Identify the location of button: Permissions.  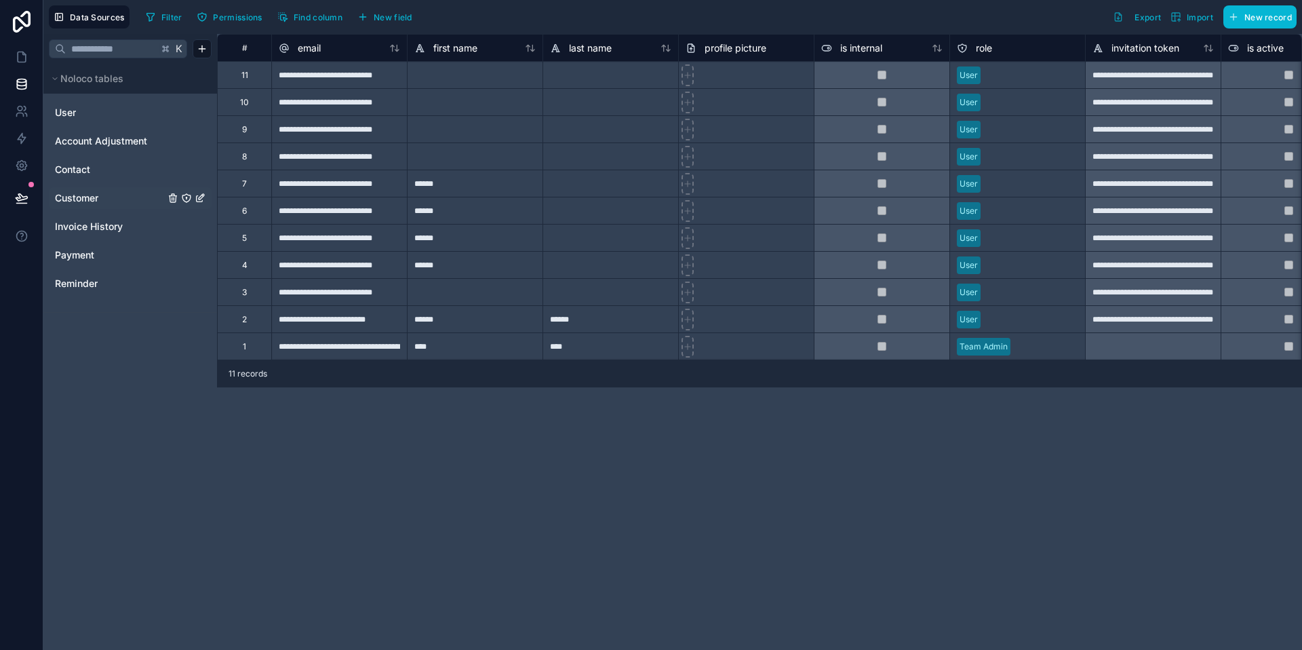
(229, 17).